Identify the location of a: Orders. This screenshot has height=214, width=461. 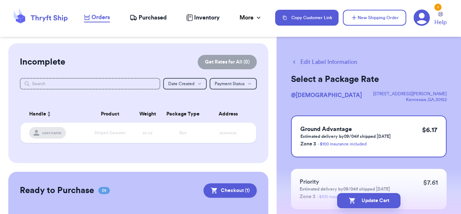
(97, 18).